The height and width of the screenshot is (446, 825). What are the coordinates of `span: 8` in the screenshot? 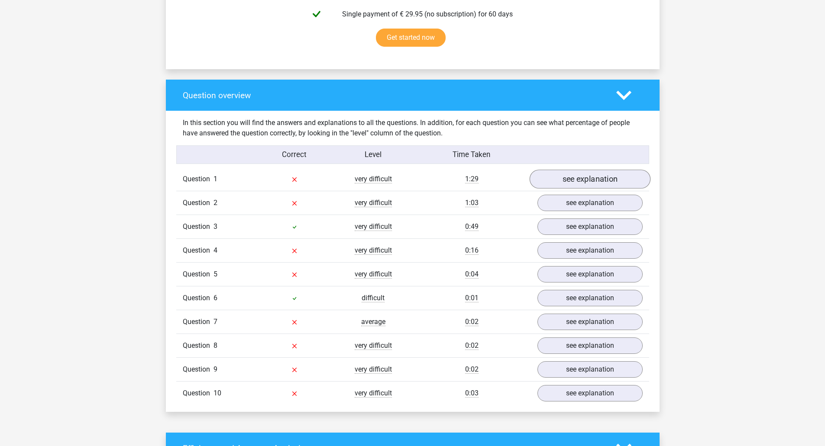 It's located at (215, 346).